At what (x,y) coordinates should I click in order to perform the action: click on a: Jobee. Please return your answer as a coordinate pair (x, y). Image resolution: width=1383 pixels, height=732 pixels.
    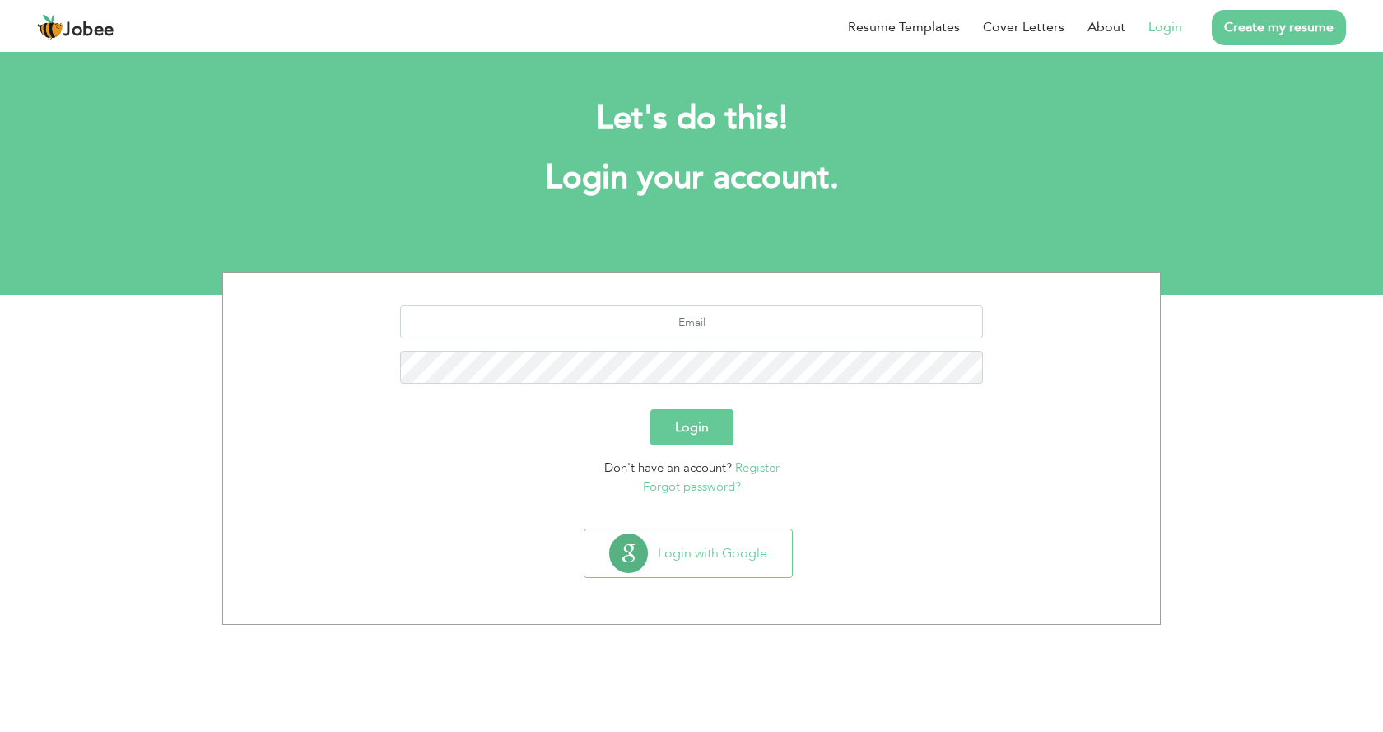
    Looking at the image, I should click on (76, 27).